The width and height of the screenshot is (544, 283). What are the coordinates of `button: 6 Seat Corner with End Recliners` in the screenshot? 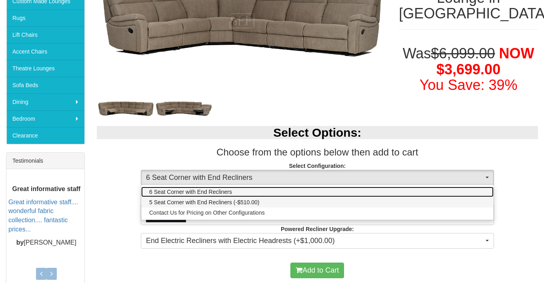 It's located at (317, 178).